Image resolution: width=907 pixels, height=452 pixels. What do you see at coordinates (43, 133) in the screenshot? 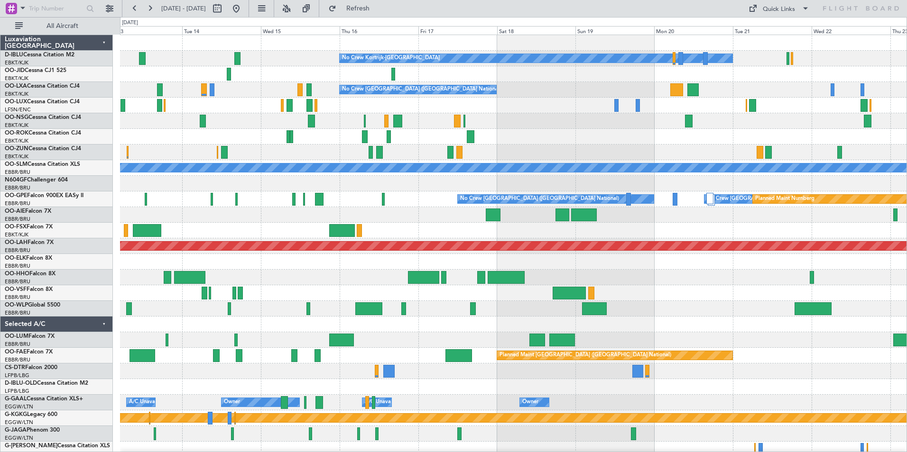
I see `a: OO-ROKCessna Citation CJ4` at bounding box center [43, 133].